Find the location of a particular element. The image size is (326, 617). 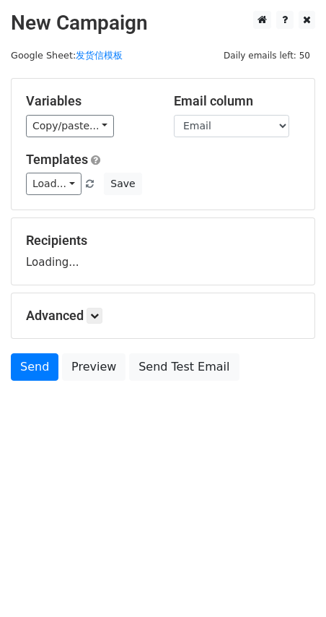

a: Templates is located at coordinates (57, 159).